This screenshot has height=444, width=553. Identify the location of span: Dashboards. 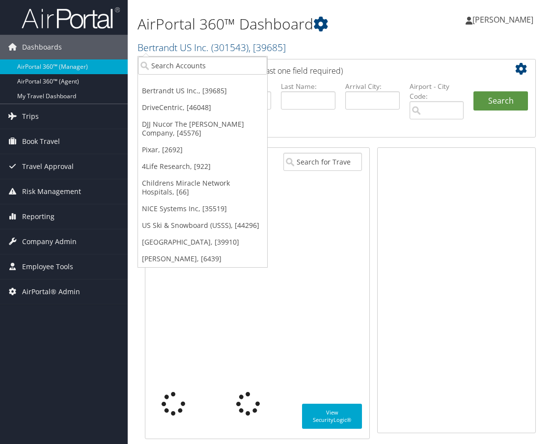
(42, 47).